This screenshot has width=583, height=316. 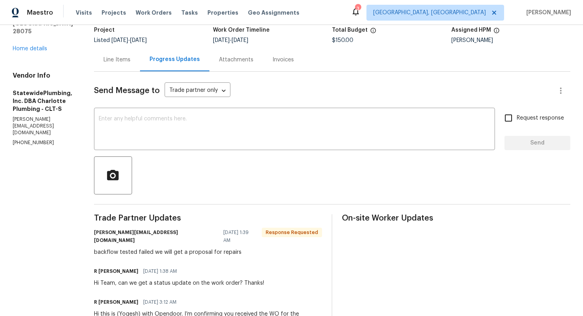 I want to click on span: Response Requested, so click(x=292, y=233).